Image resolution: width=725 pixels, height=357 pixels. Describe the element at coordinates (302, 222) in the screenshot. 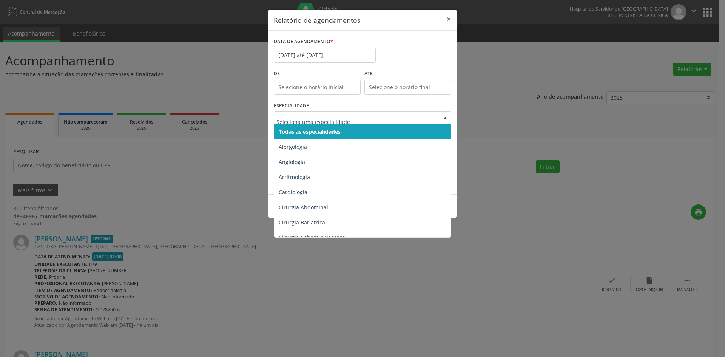

I see `span: Cirurgia Bariatrica` at that location.